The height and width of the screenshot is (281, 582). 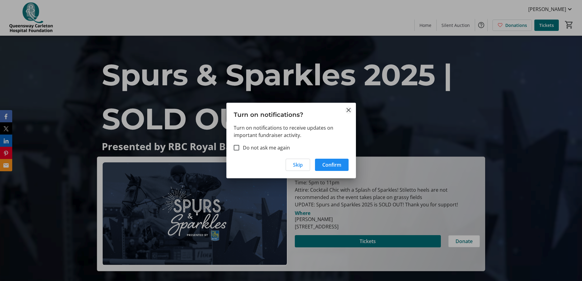 I want to click on button: Skip, so click(x=298, y=165).